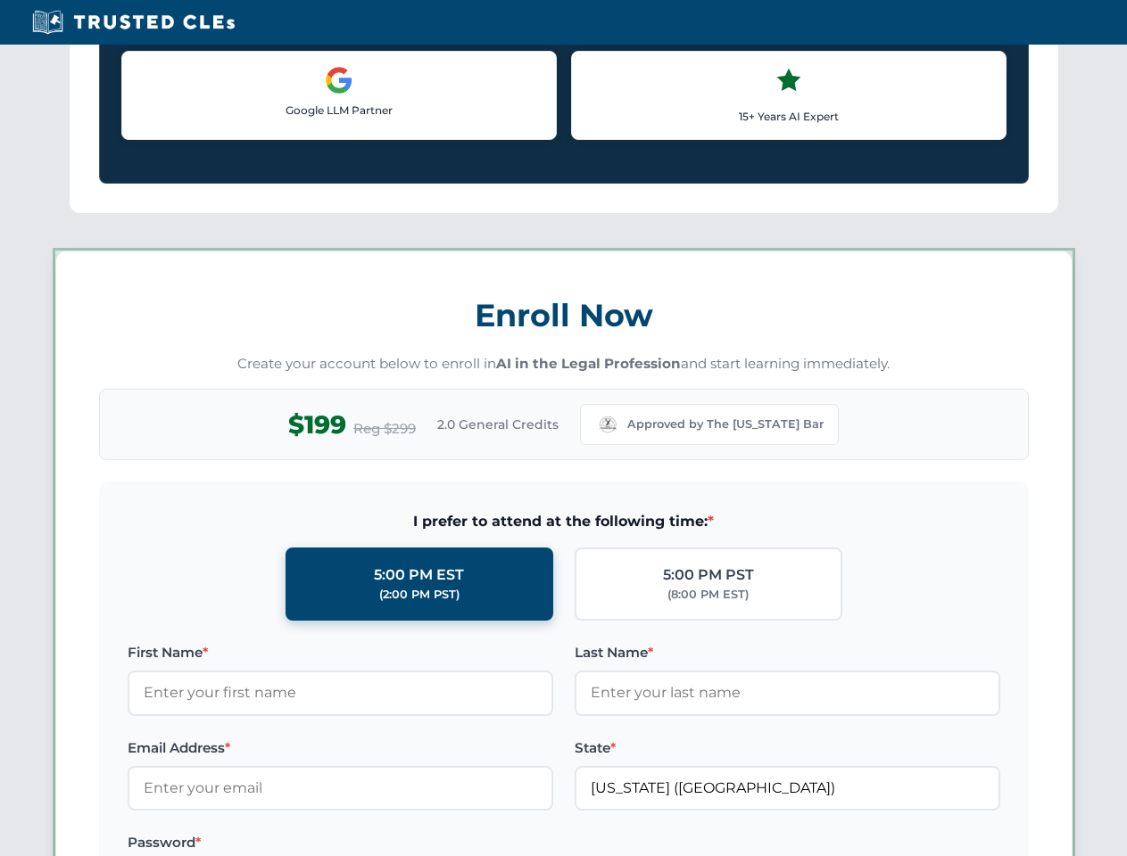 The height and width of the screenshot is (856, 1127). What do you see at coordinates (789, 116) in the screenshot?
I see `p: 15+ Years AI Expert` at bounding box center [789, 116].